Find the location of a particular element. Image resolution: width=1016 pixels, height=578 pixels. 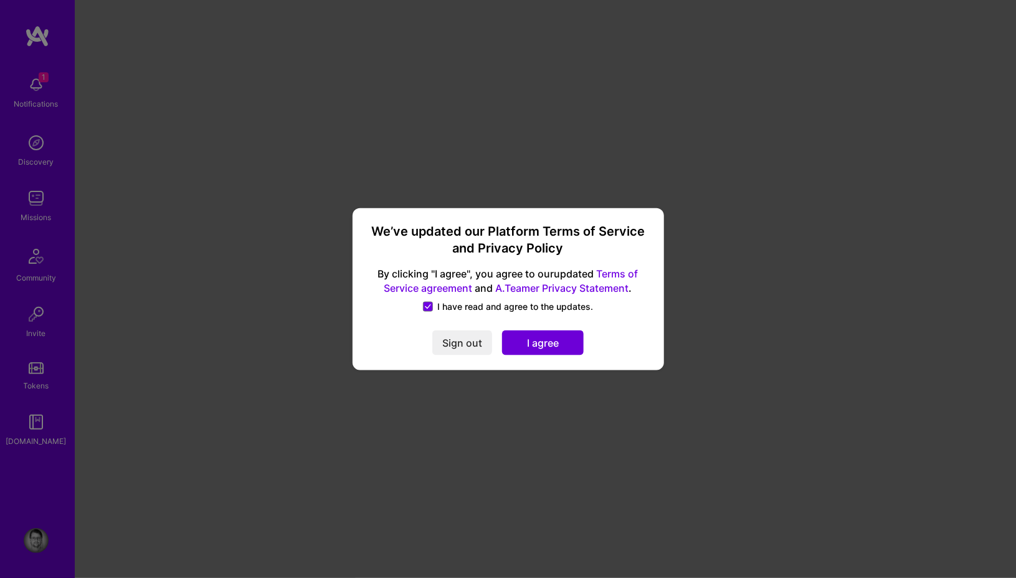

button: I agree is located at coordinates (543, 343).